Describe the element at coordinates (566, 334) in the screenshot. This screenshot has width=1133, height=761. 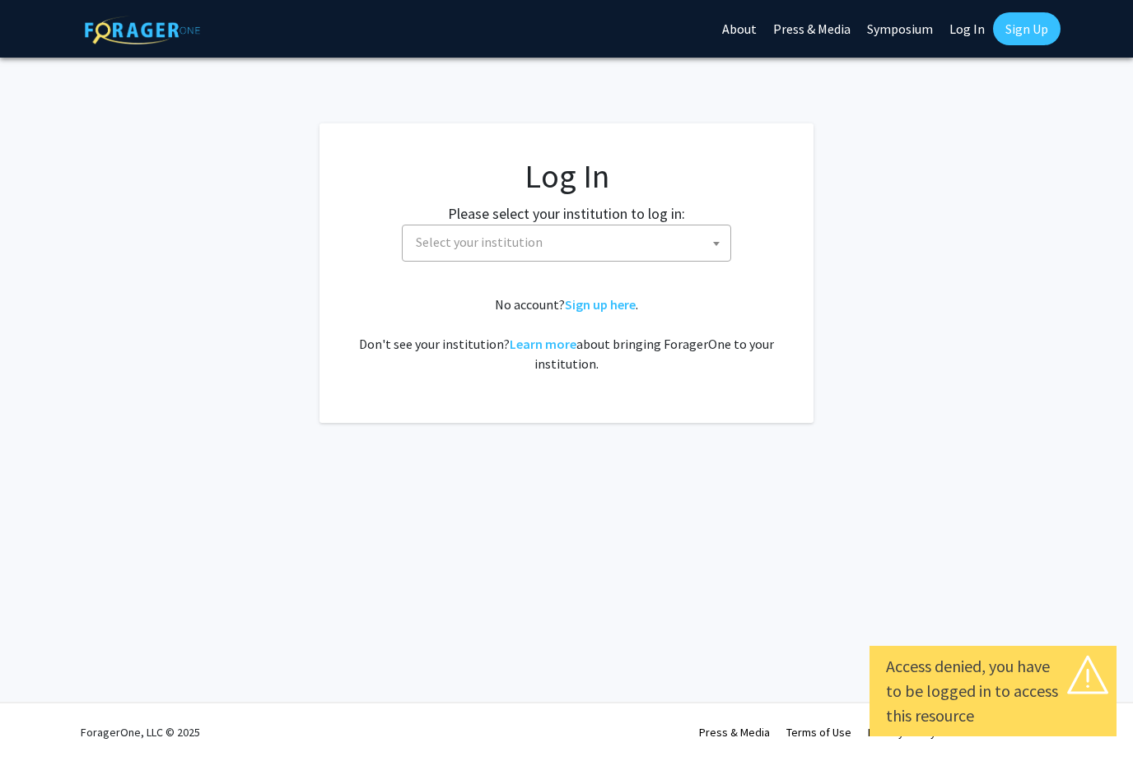
I see `div: No account? . Don't see your institution? about bringing ForagerOne to your institution.` at that location.